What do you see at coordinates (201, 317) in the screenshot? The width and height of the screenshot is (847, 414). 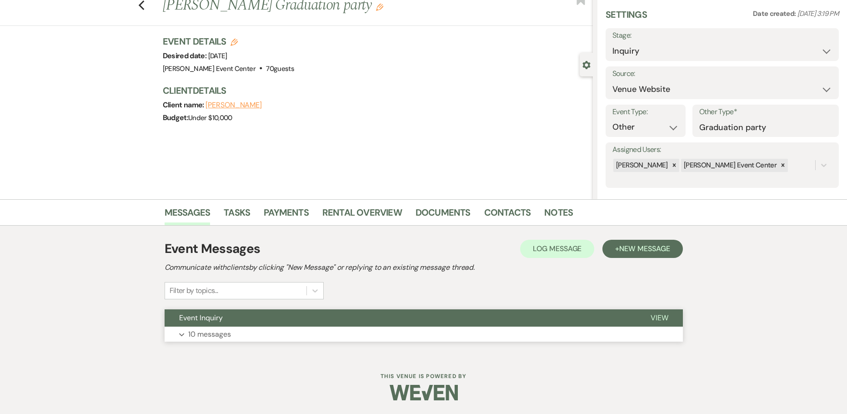 I see `span: Event Inquiry` at bounding box center [201, 317].